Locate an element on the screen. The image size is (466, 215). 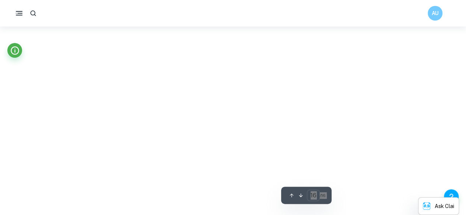
button: Ask Clai is located at coordinates (438, 207).